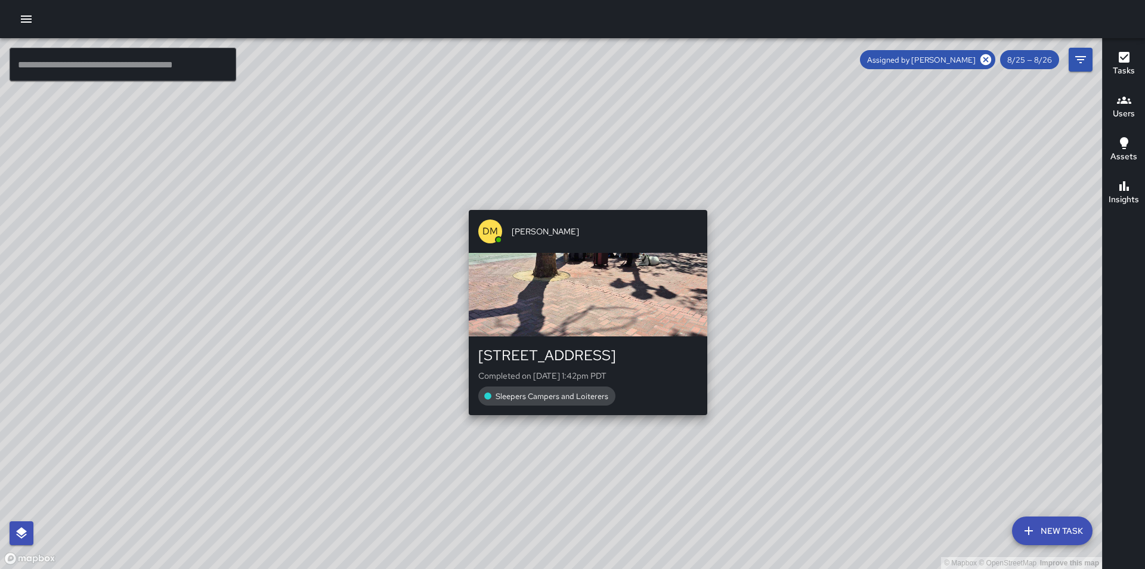 The width and height of the screenshot is (1145, 569). Describe the element at coordinates (1123, 107) in the screenshot. I see `button: Users` at that location.